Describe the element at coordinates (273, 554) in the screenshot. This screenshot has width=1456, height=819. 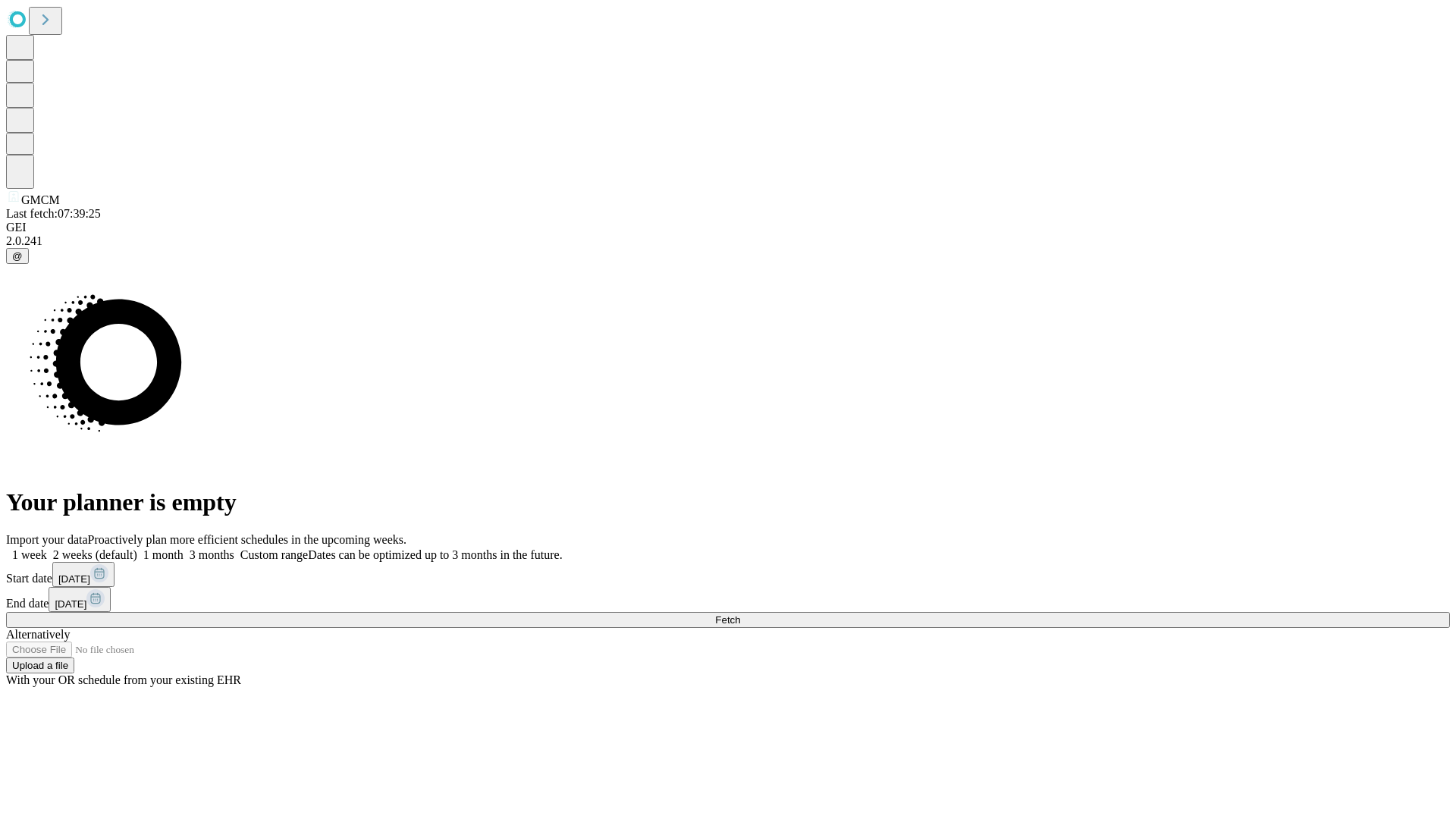
I see `span: Custom range` at that location.